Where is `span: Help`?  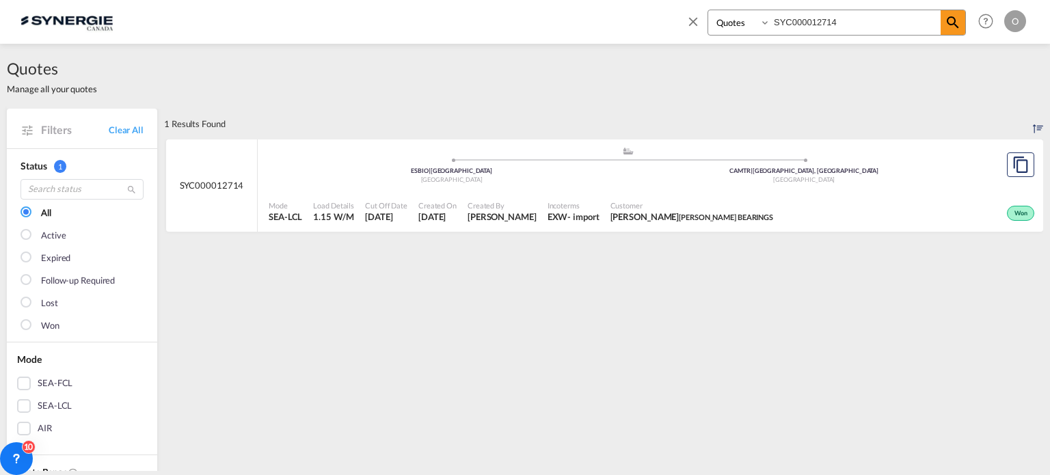 span: Help is located at coordinates (985, 21).